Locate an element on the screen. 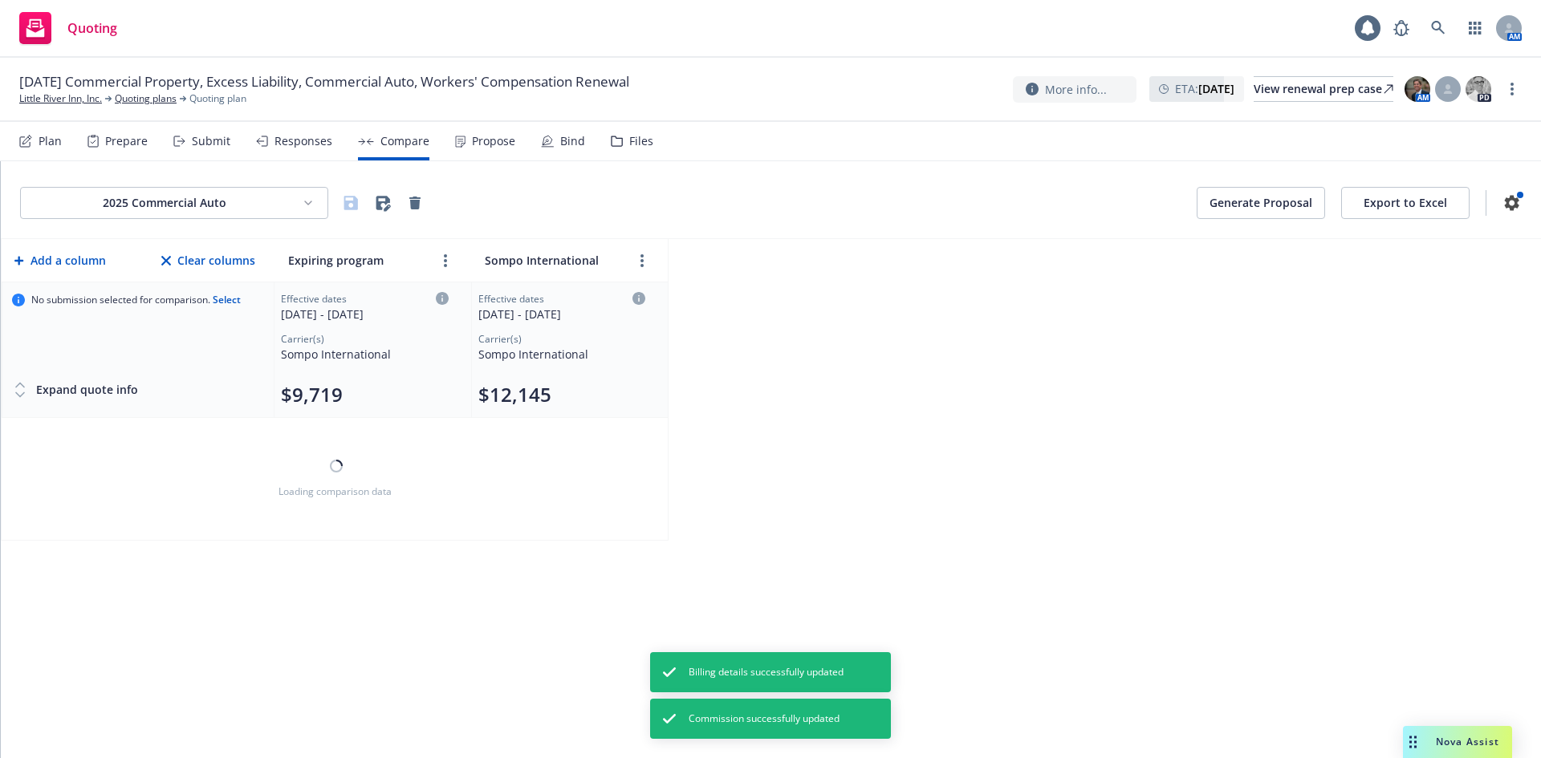  span: Commission successfully updated is located at coordinates (764, 719).